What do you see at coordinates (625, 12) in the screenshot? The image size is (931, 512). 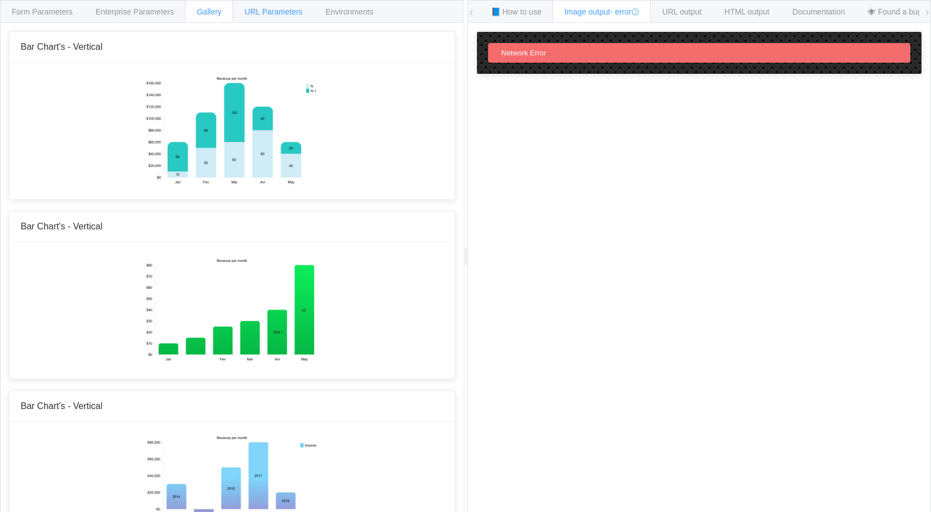 I see `span: - error` at bounding box center [625, 12].